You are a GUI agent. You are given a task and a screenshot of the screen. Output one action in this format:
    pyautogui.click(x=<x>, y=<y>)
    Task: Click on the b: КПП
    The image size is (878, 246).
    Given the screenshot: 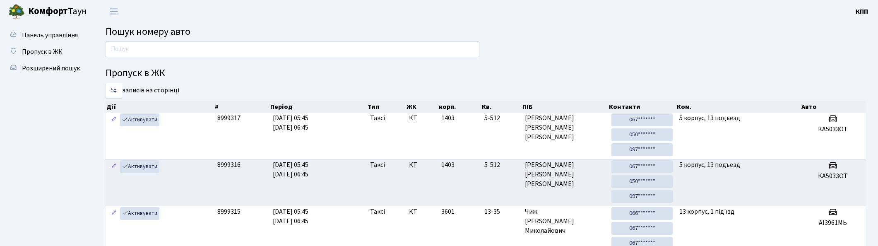 What is the action you would take?
    pyautogui.click(x=862, y=12)
    